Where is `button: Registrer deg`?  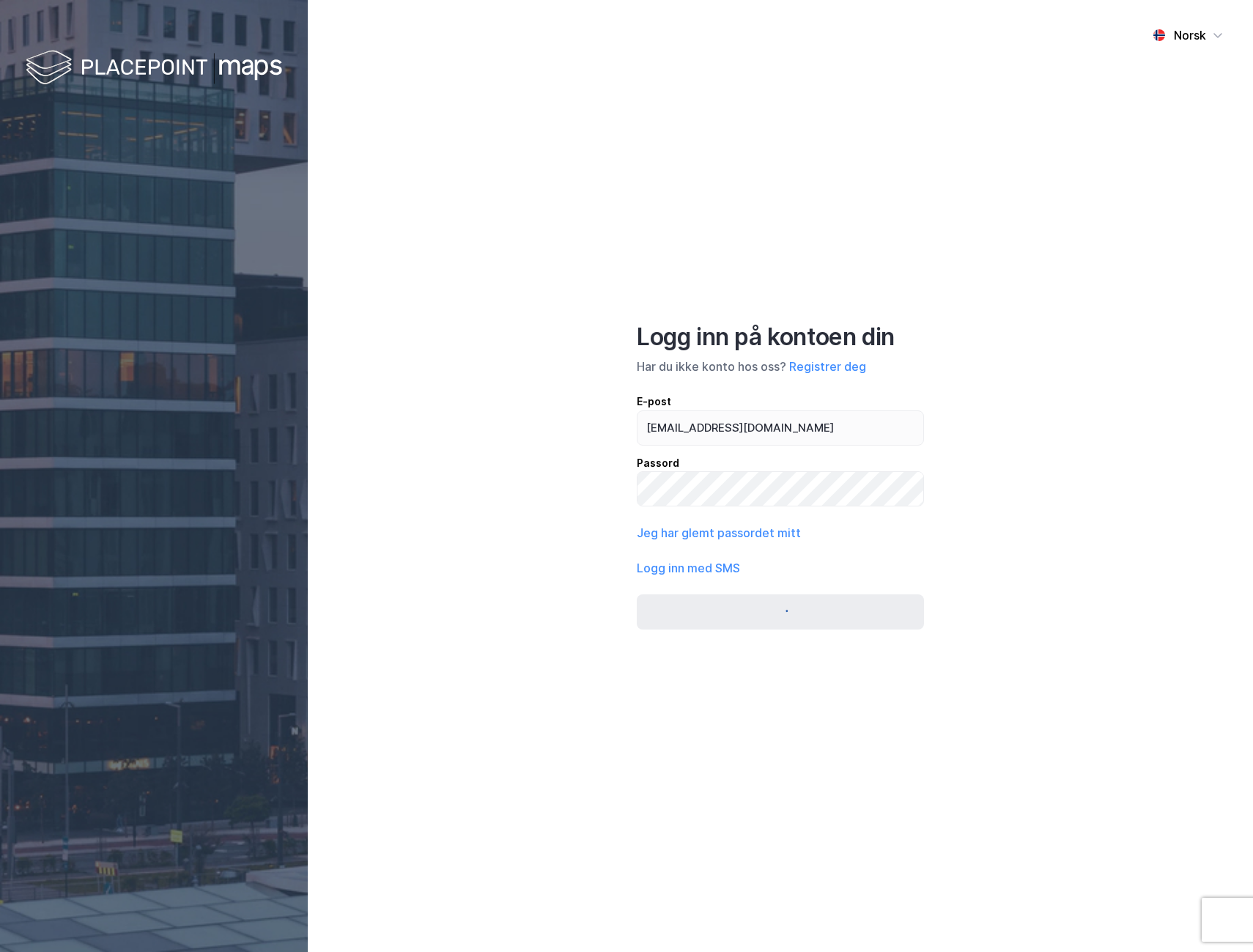 button: Registrer deg is located at coordinates (827, 366).